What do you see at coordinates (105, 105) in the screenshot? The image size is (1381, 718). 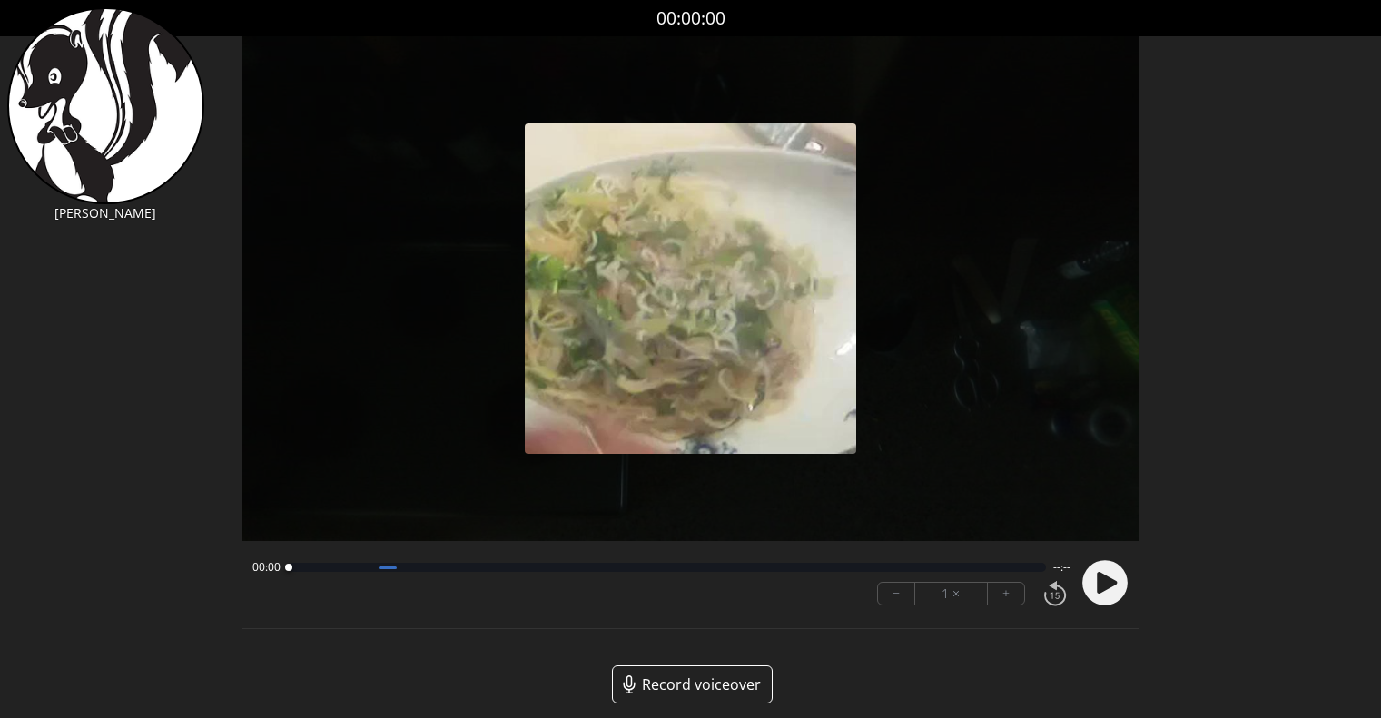 I see `img: YM` at bounding box center [105, 105].